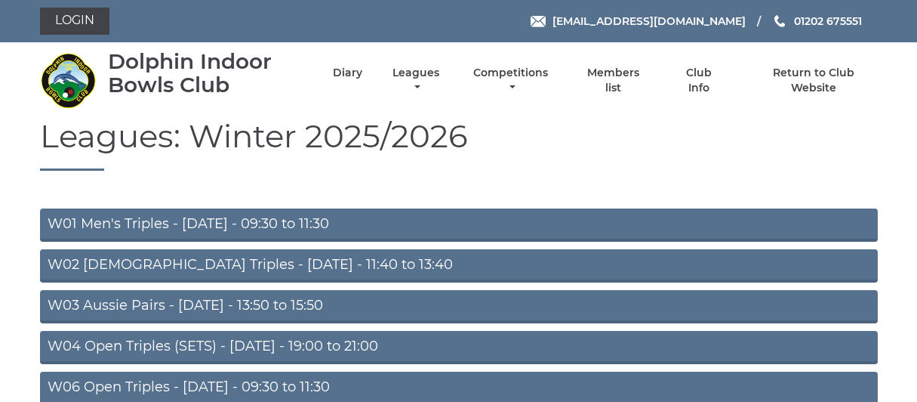  Describe the element at coordinates (813, 80) in the screenshot. I see `a: Return to Club Website` at that location.